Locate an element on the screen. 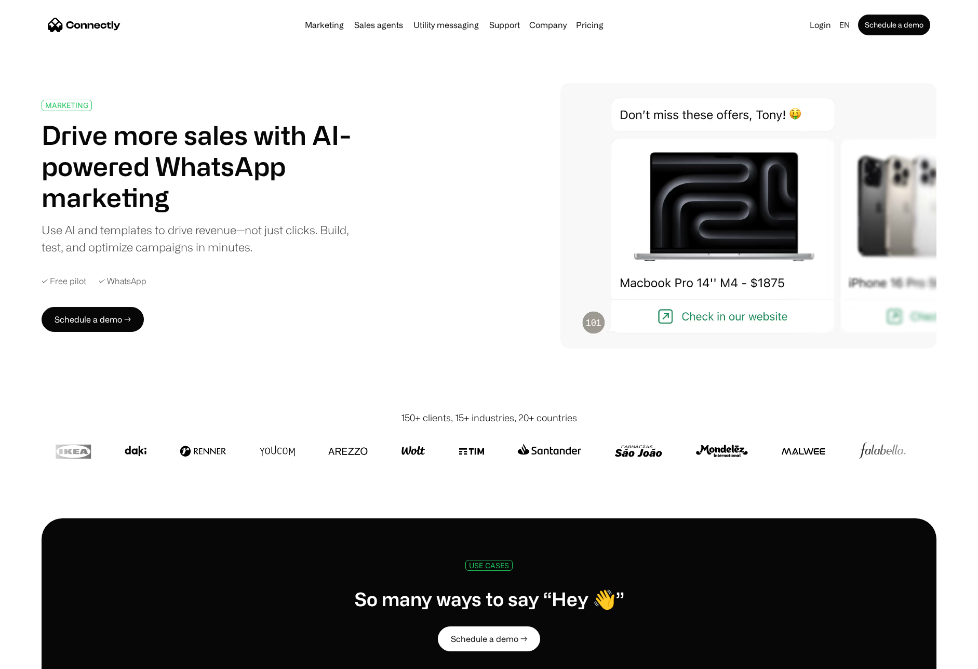 This screenshot has width=978, height=669. a: Support is located at coordinates (504, 25).